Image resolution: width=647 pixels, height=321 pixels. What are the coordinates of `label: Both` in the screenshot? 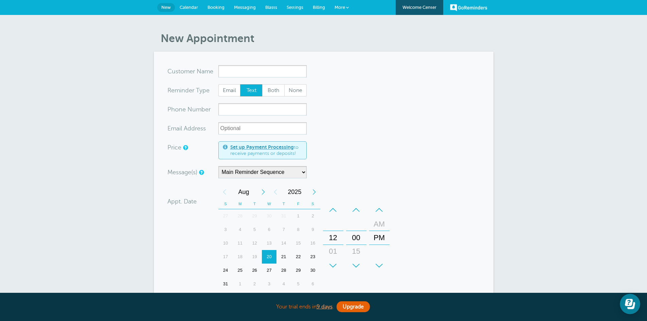 It's located at (274, 90).